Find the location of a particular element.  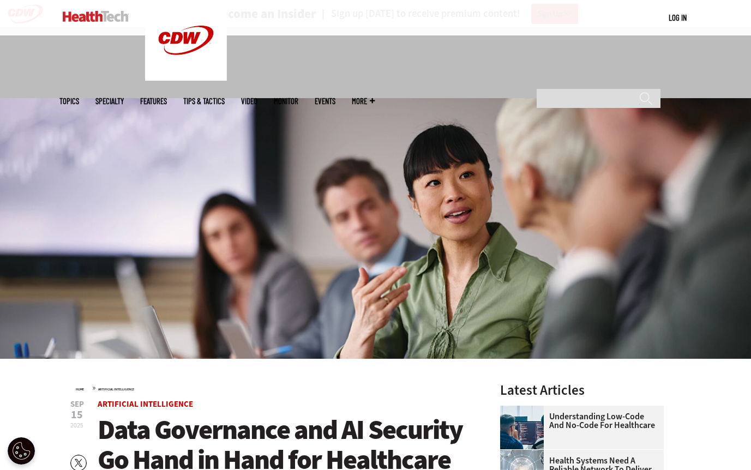

div: Cookie Settings is located at coordinates (21, 451).